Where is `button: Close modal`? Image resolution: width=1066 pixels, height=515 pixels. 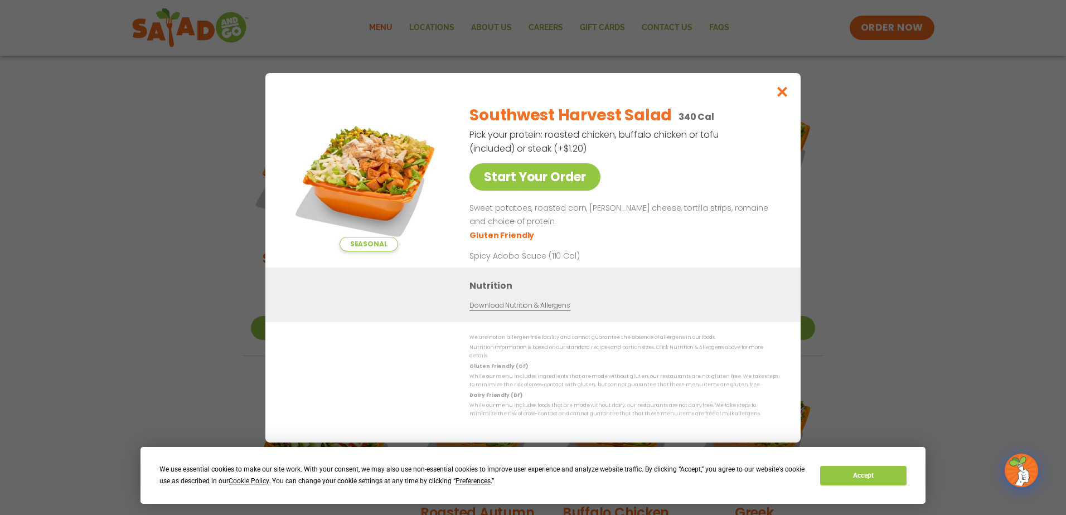 button: Close modal is located at coordinates (782, 91).